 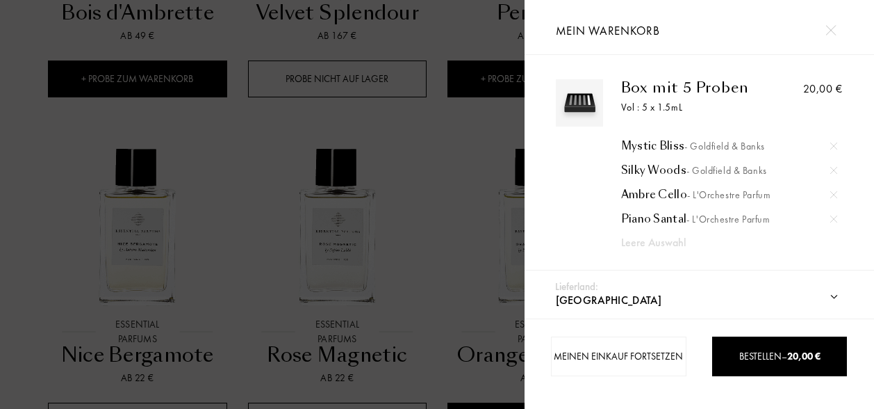 I want to click on span: 20,00 €, so click(x=804, y=356).